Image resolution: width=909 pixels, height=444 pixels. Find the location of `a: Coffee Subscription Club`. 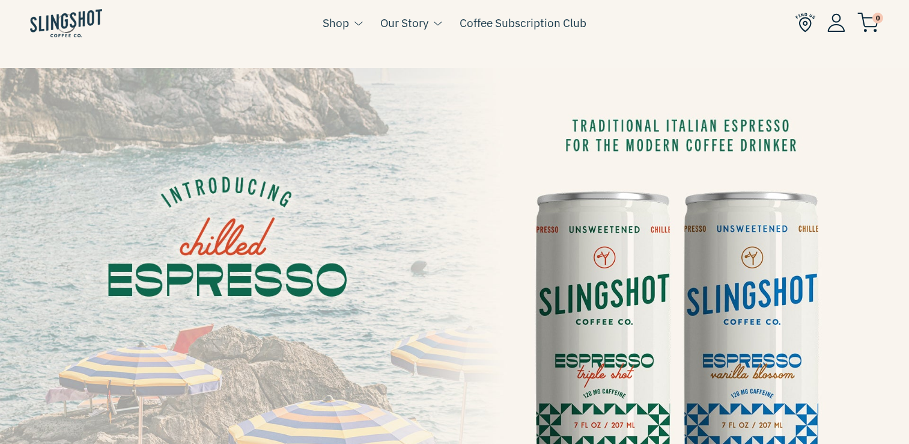

a: Coffee Subscription Club is located at coordinates (523, 23).